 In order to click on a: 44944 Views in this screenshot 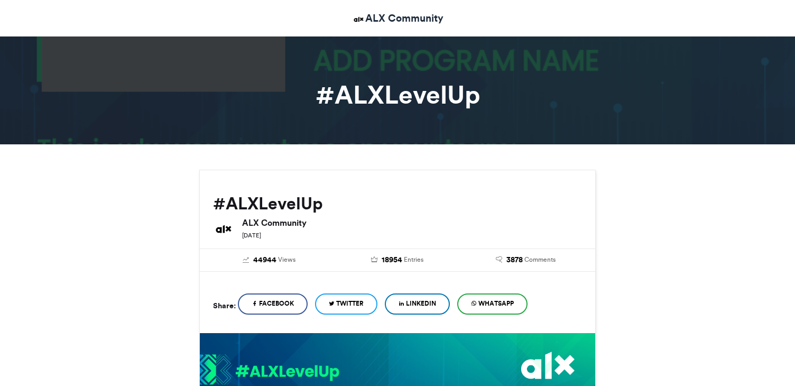, I will do `click(269, 260)`.